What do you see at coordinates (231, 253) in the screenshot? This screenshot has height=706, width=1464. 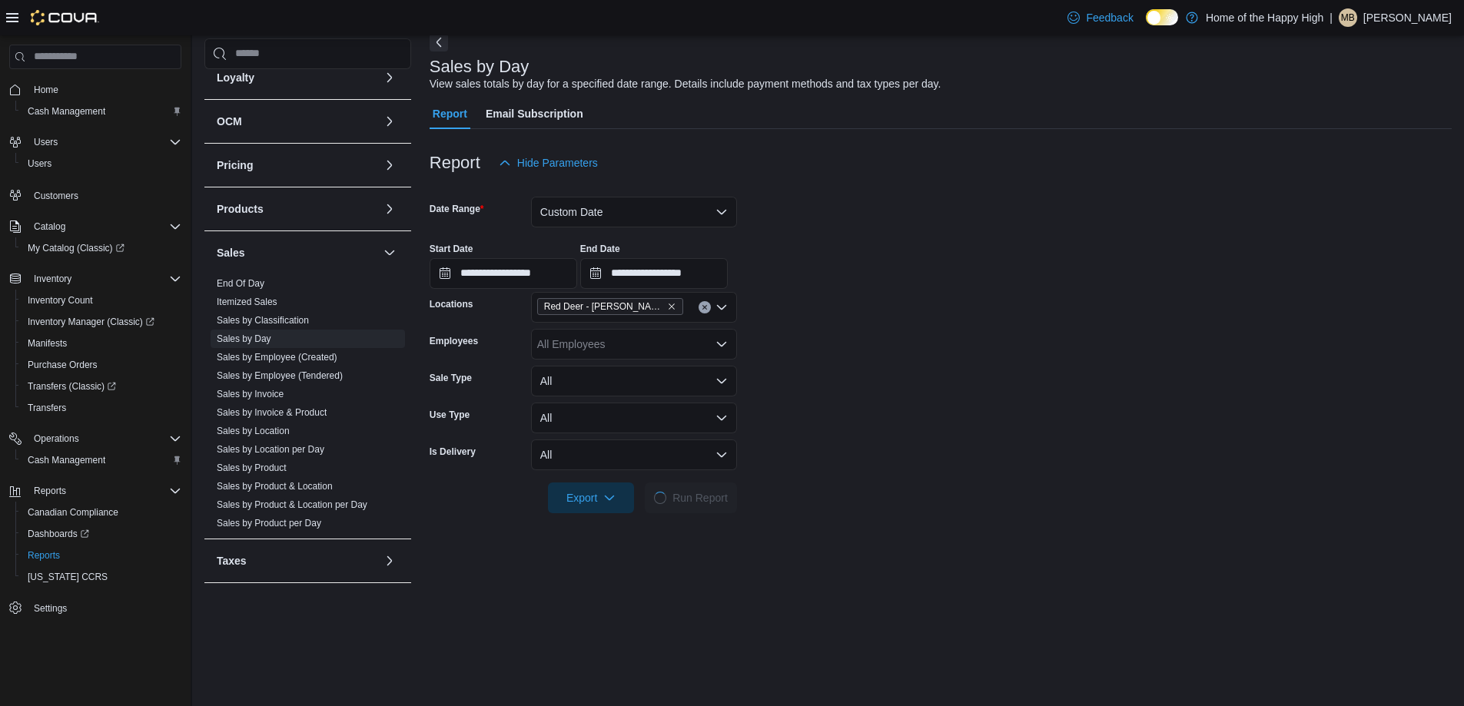 I see `h3: Sales` at bounding box center [231, 253].